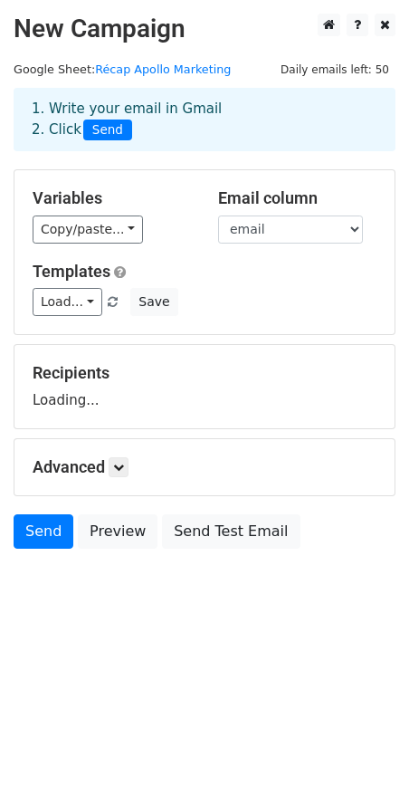 Image resolution: width=409 pixels, height=805 pixels. I want to click on a: Load..., so click(67, 301).